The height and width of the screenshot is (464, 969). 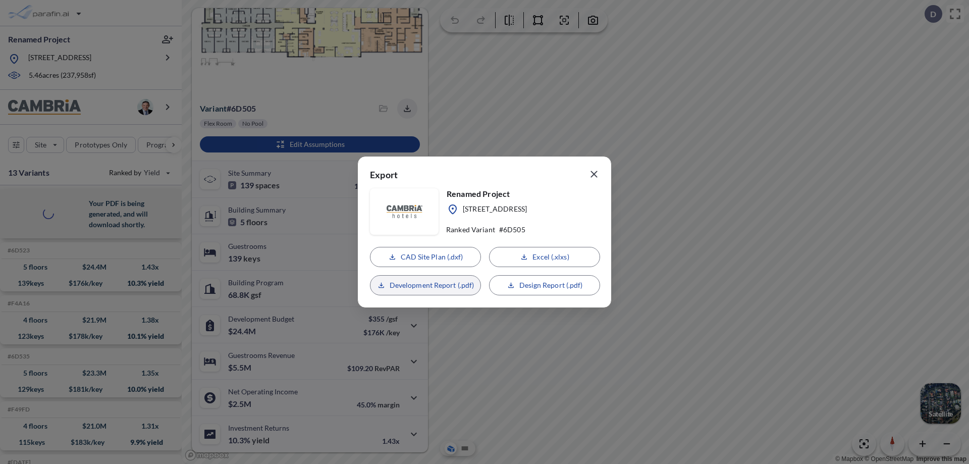 What do you see at coordinates (487, 194) in the screenshot?
I see `p: Renamed Project` at bounding box center [487, 194].